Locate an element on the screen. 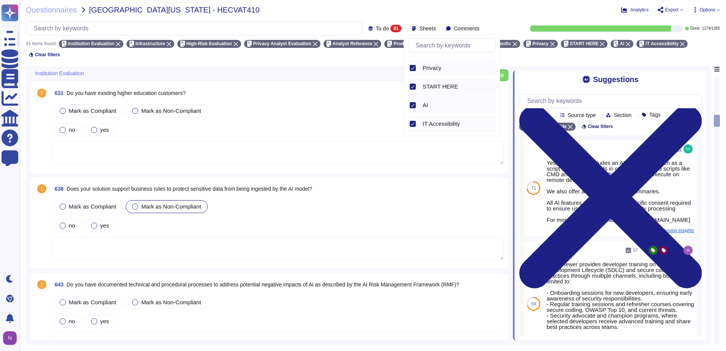 This screenshot has width=726, height=351. span: Done: is located at coordinates (695, 28).